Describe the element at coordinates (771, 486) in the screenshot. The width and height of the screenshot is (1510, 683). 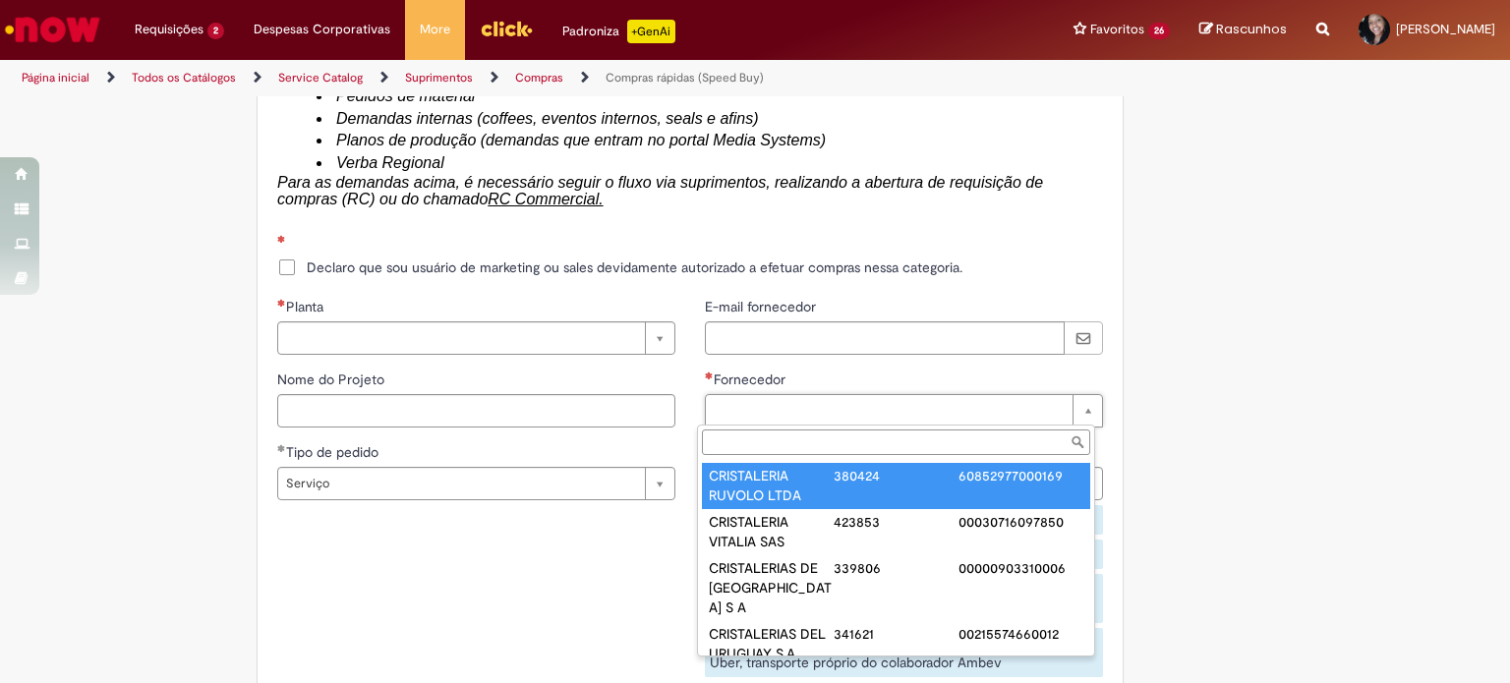
I see `div: CRISTALERIA RUVOLO LTDA` at that location.